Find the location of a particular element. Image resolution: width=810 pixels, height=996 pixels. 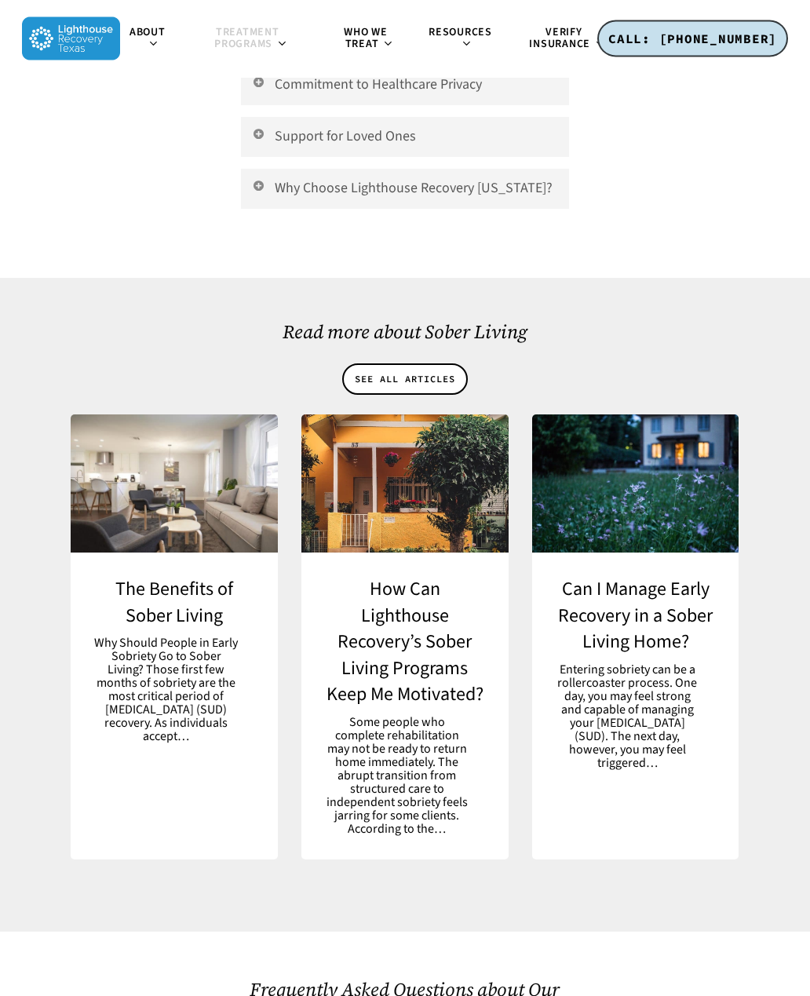

span: Who We Treat is located at coordinates (366, 38).